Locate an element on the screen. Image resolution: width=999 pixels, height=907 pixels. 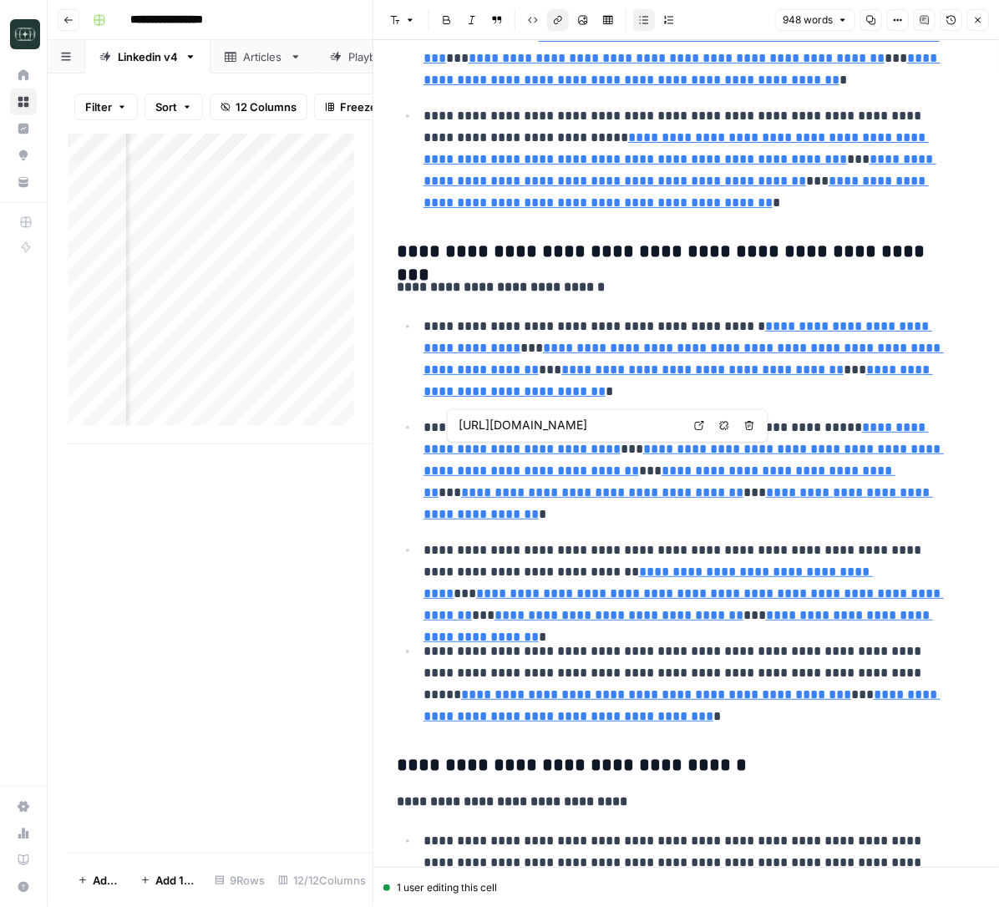
button: Add 10 Rows is located at coordinates (169, 880).